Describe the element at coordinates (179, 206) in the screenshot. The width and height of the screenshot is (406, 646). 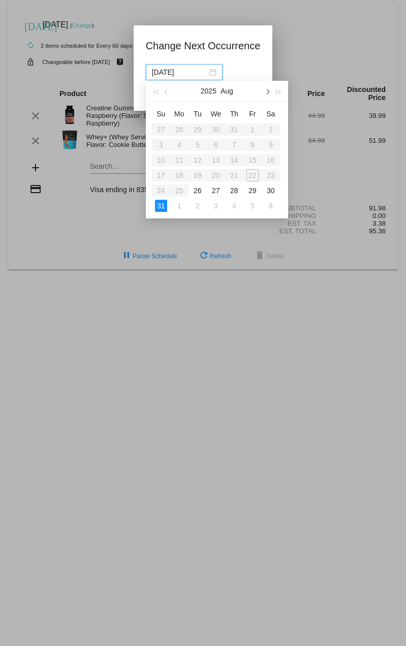
I see `div: 1` at that location.